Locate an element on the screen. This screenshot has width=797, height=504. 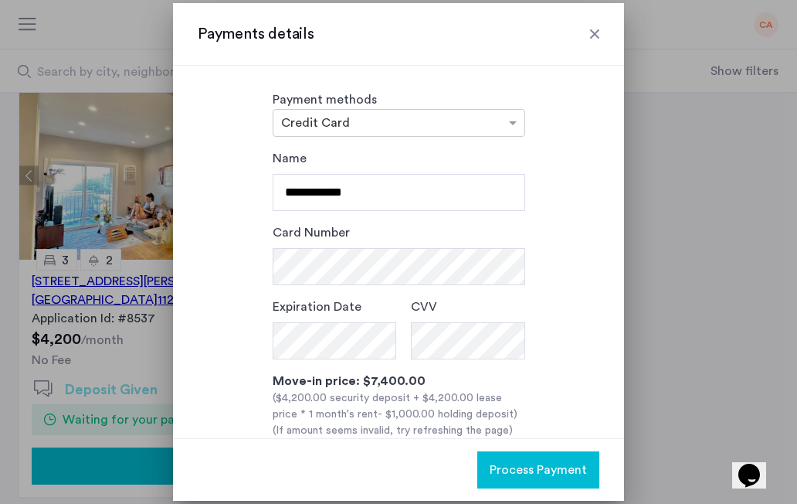
h3: Payments details is located at coordinates (399, 34).